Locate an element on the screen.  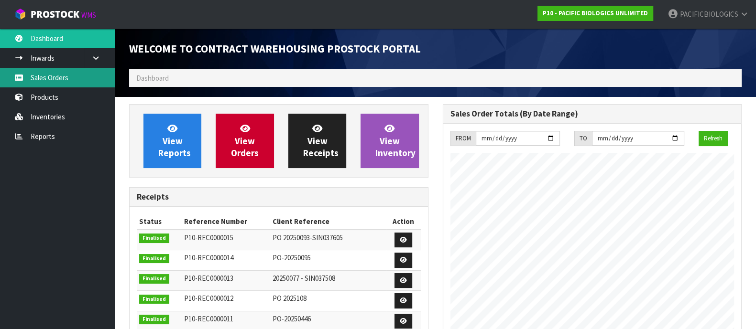
span: View Orders is located at coordinates (245, 141).